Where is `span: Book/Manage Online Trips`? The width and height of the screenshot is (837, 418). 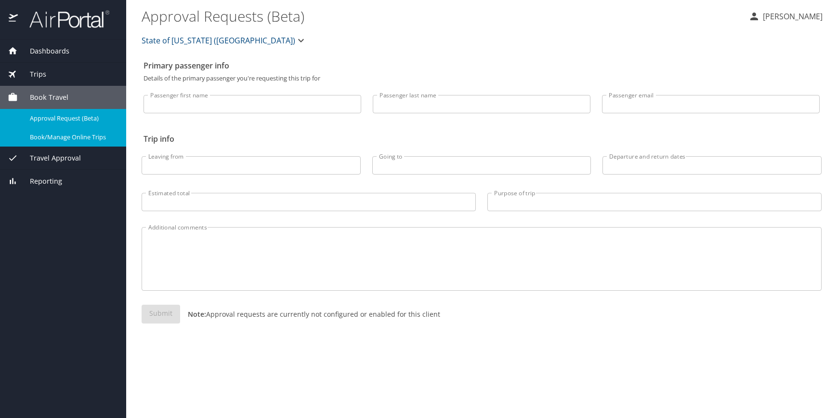
span: Book/Manage Online Trips is located at coordinates (72, 137).